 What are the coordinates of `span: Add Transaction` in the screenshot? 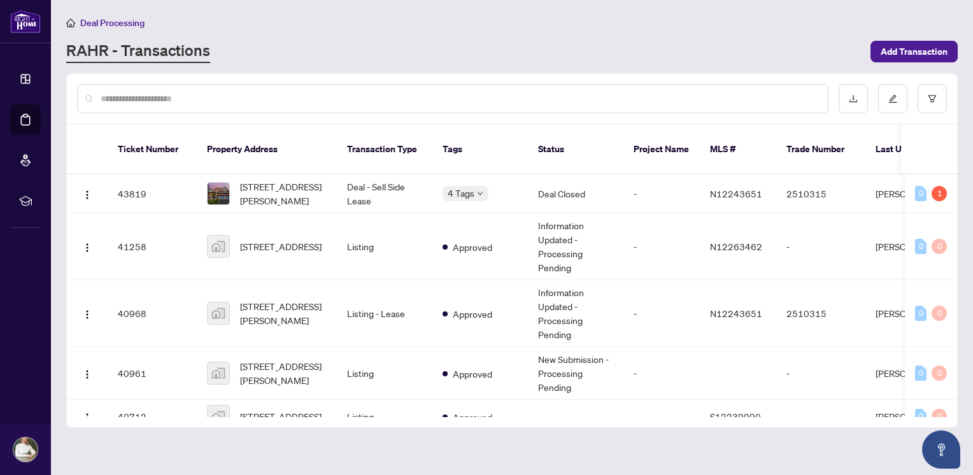 It's located at (914, 52).